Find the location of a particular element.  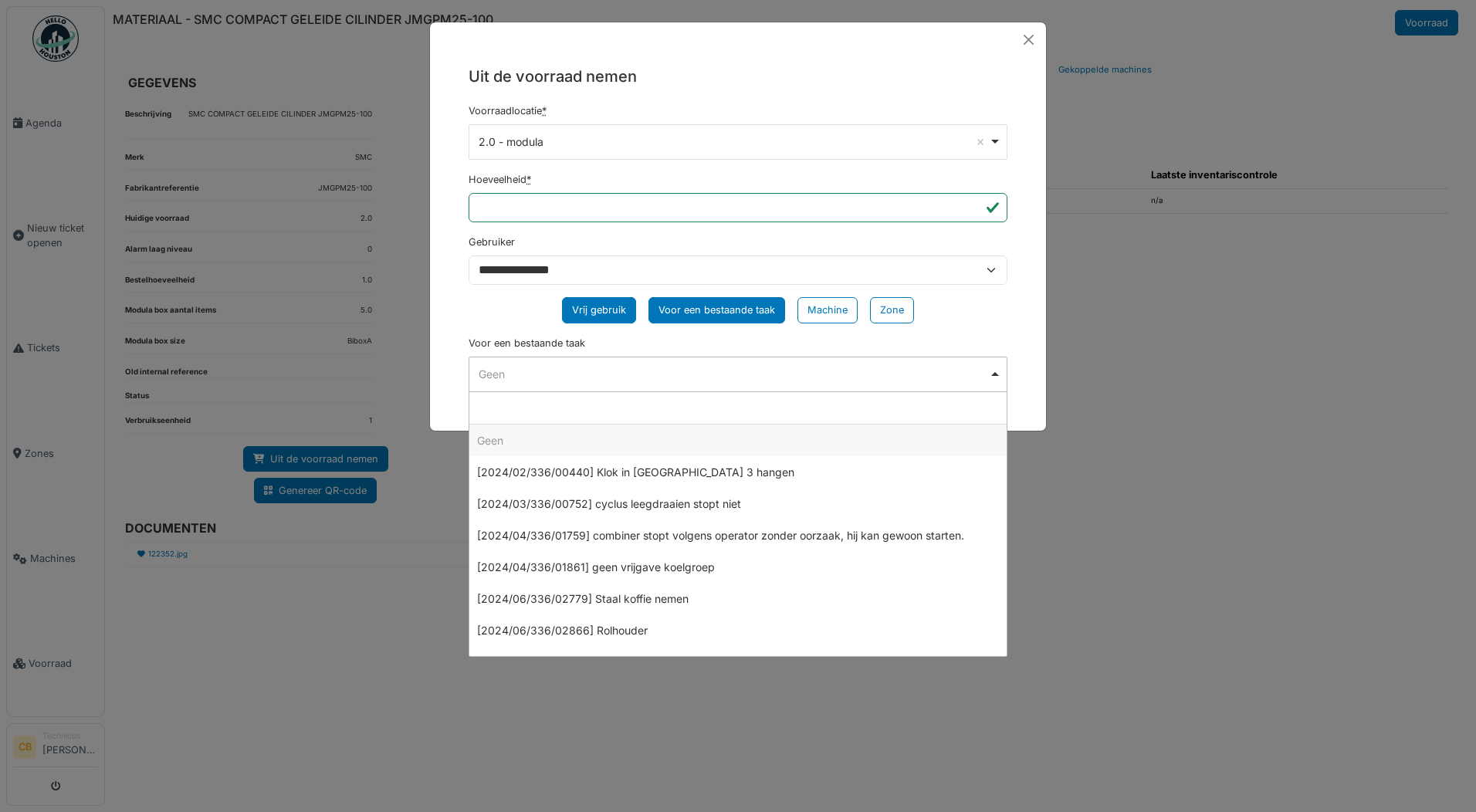

div: Vrij gebruik is located at coordinates (599, 309).